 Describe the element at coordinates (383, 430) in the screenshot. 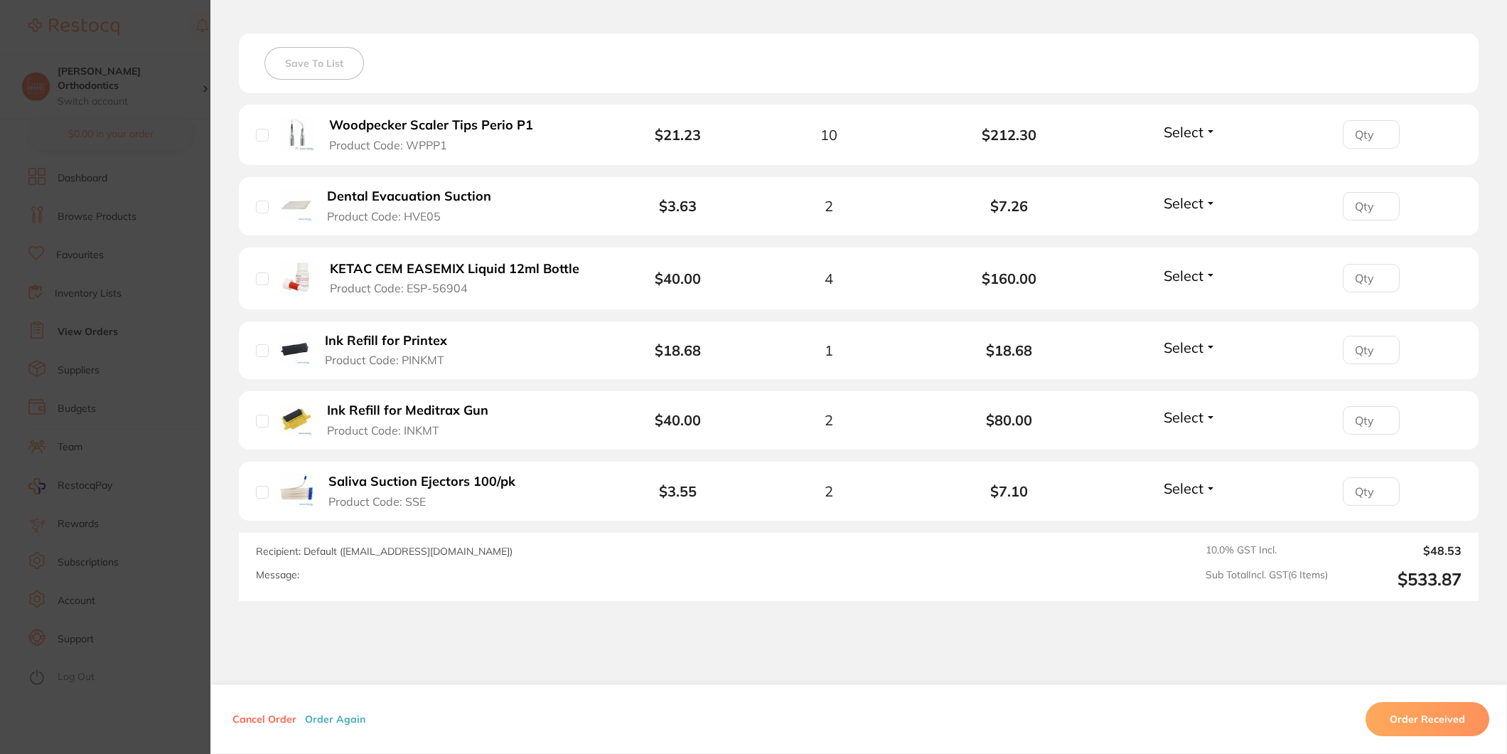

I see `span: Product Code: INKMT` at that location.